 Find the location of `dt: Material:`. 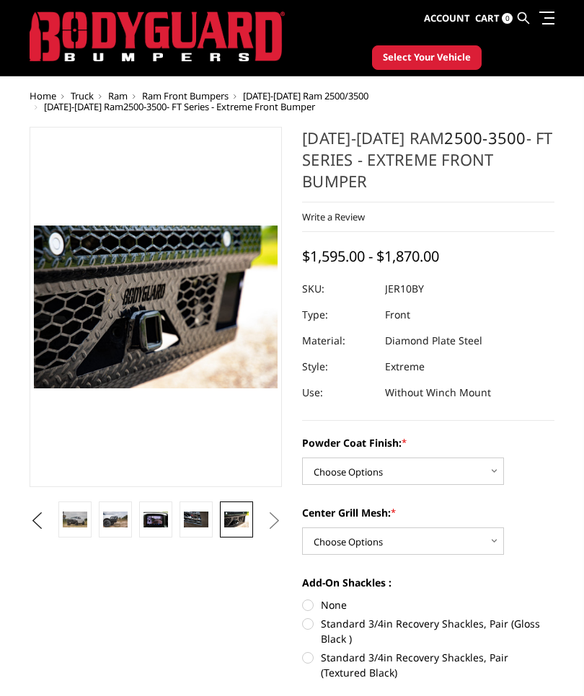

dt: Material: is located at coordinates (338, 341).